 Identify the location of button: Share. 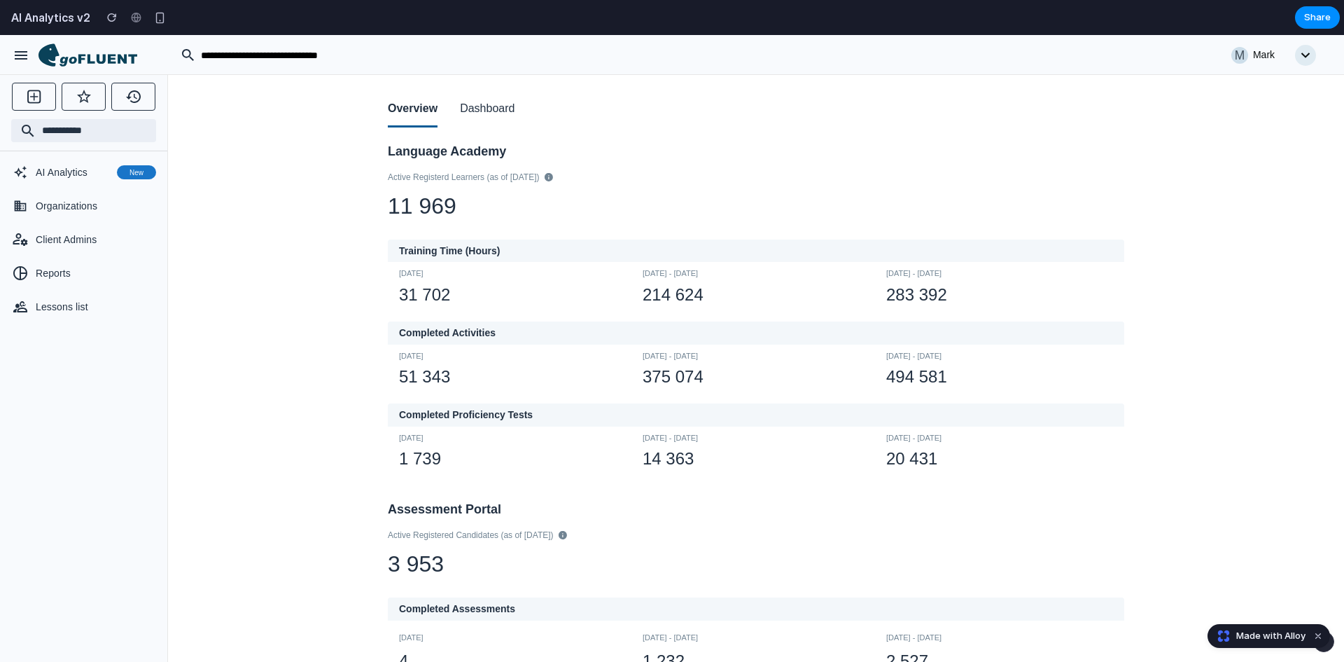
(1318, 18).